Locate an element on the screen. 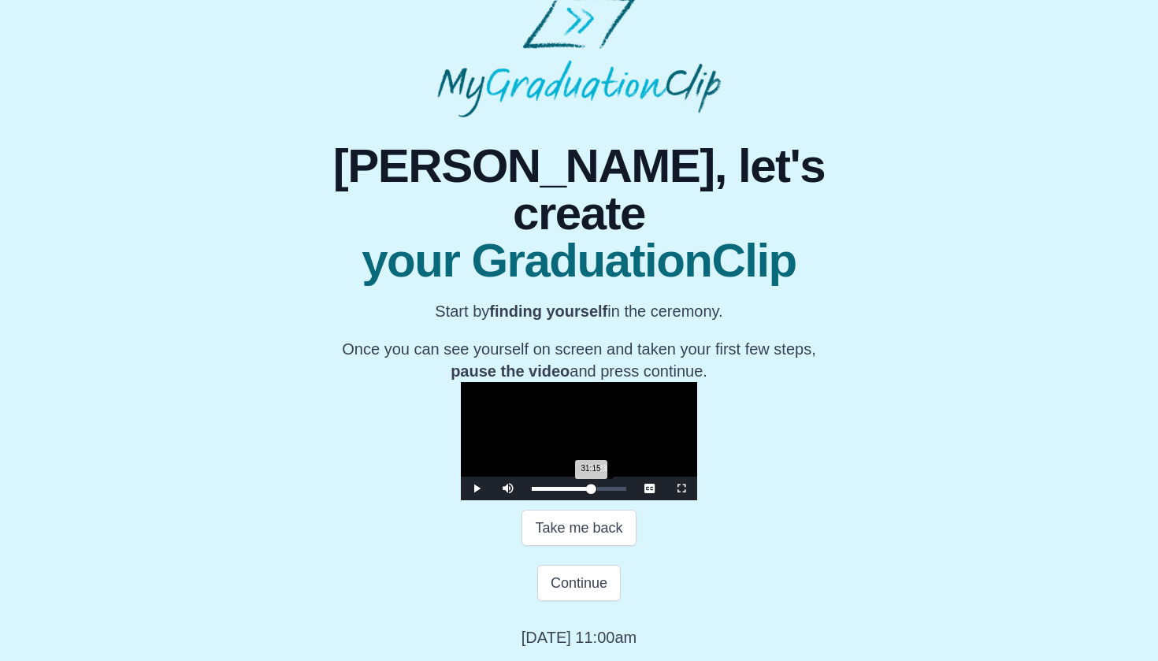  div: Video Player is located at coordinates (579, 441).